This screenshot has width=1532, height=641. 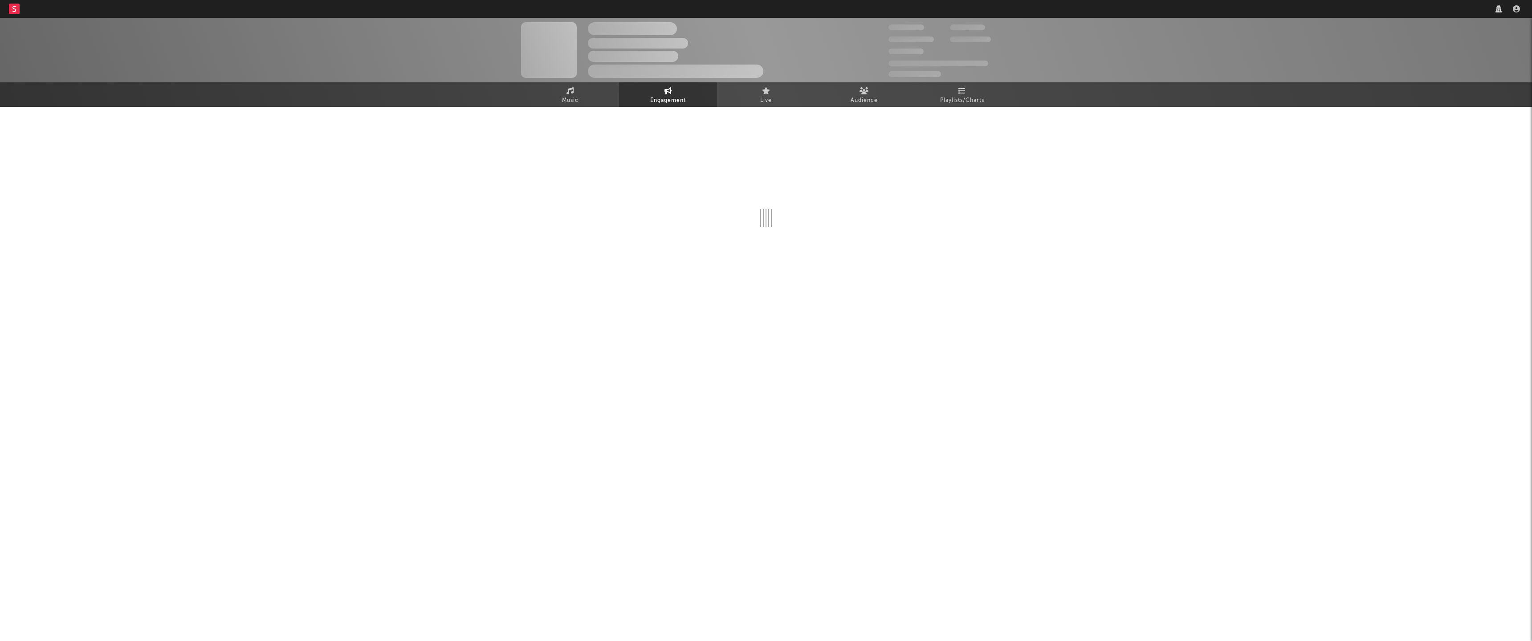 I want to click on a: Live, so click(x=766, y=94).